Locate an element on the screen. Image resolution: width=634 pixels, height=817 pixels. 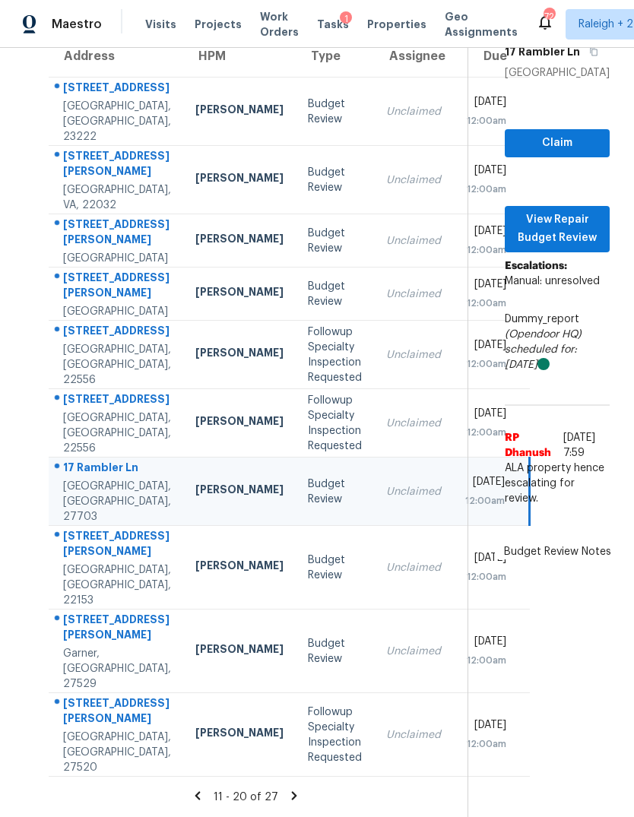
span: ALA property hence escalating for review. is located at coordinates (557, 483).